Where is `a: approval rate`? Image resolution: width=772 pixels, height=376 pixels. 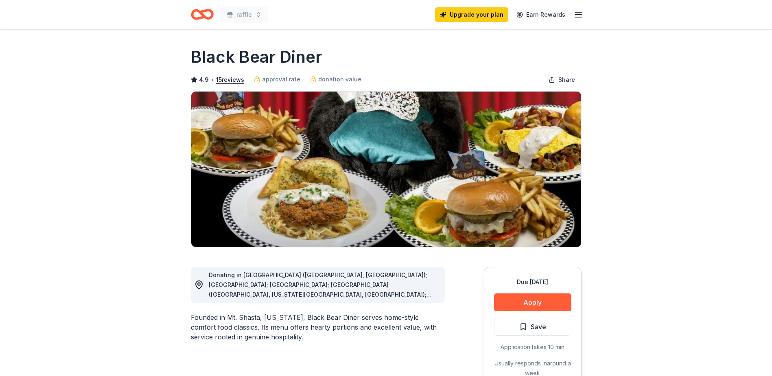
a: approval rate is located at coordinates (277, 79).